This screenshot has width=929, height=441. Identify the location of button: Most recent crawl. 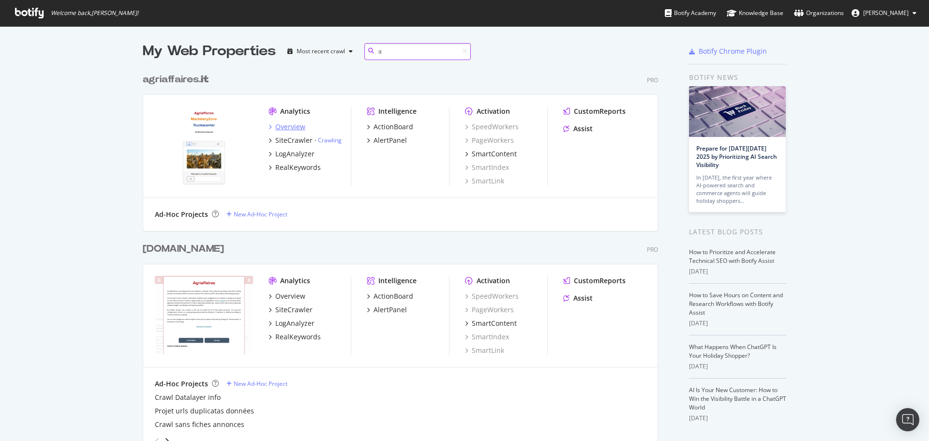
(320, 51).